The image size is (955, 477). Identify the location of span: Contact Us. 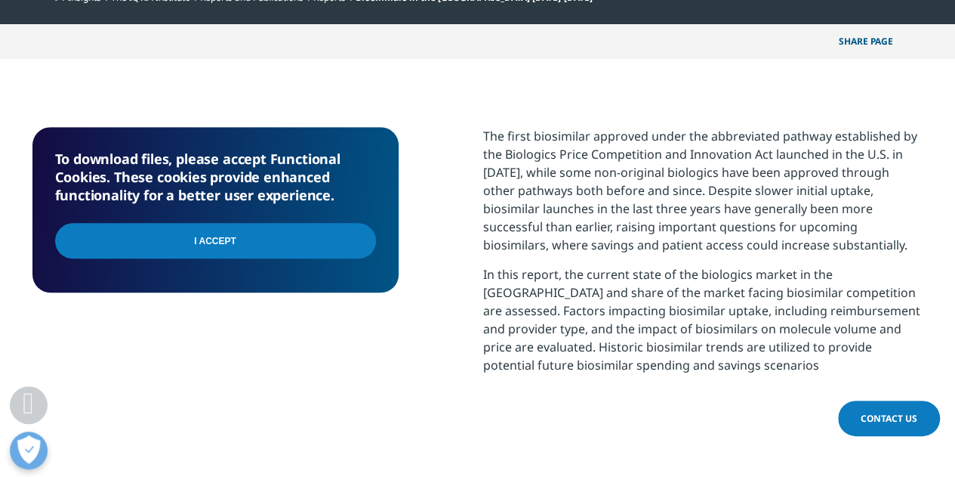
(889, 418).